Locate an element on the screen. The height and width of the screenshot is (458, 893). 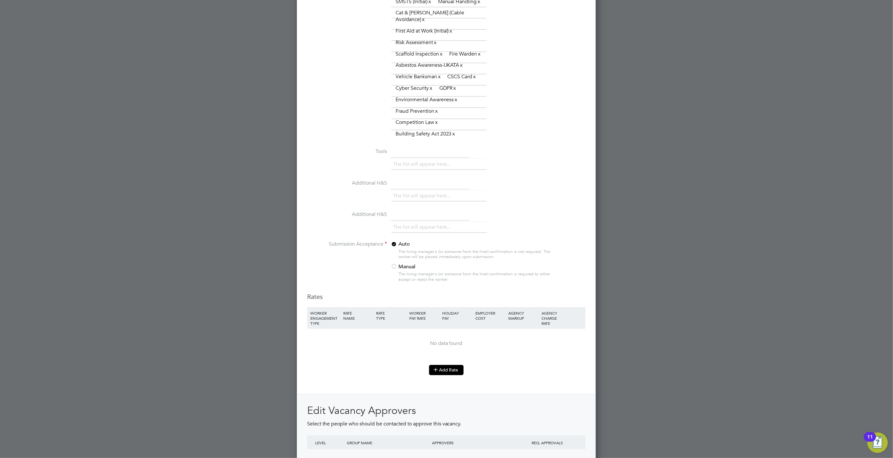
li: Building Safety Act 2023 is located at coordinates (426, 134).